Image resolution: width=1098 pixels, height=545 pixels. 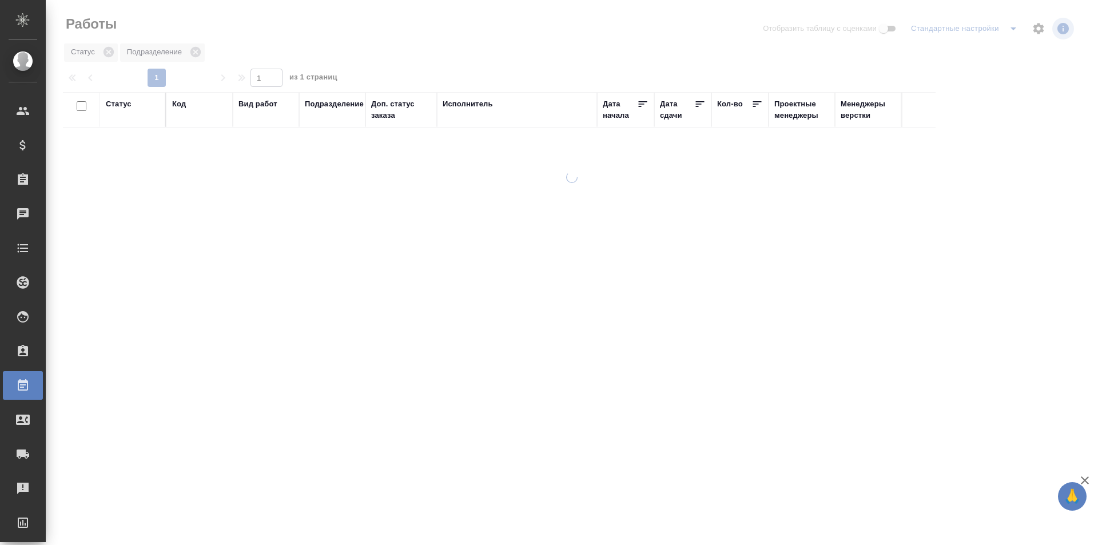 I want to click on div: Вид работ, so click(x=258, y=104).